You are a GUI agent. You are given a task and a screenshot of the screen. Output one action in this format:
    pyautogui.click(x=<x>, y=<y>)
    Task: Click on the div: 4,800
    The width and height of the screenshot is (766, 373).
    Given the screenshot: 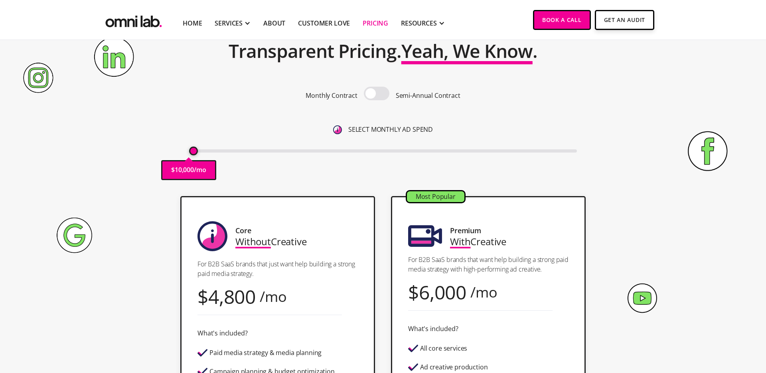 What is the action you would take?
    pyautogui.click(x=232, y=296)
    